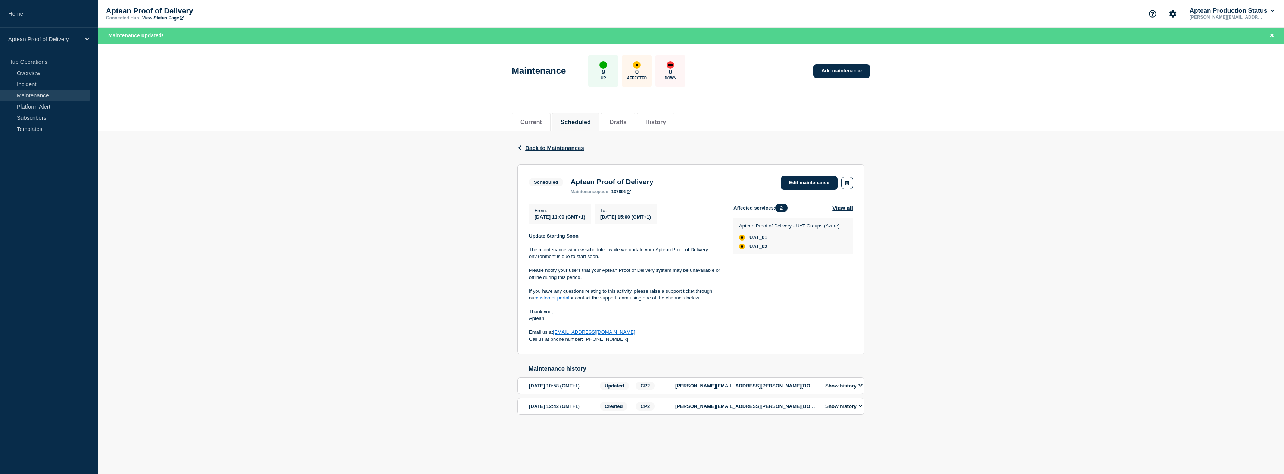  What do you see at coordinates (539, 71) in the screenshot?
I see `h1: Maintenance` at bounding box center [539, 71].